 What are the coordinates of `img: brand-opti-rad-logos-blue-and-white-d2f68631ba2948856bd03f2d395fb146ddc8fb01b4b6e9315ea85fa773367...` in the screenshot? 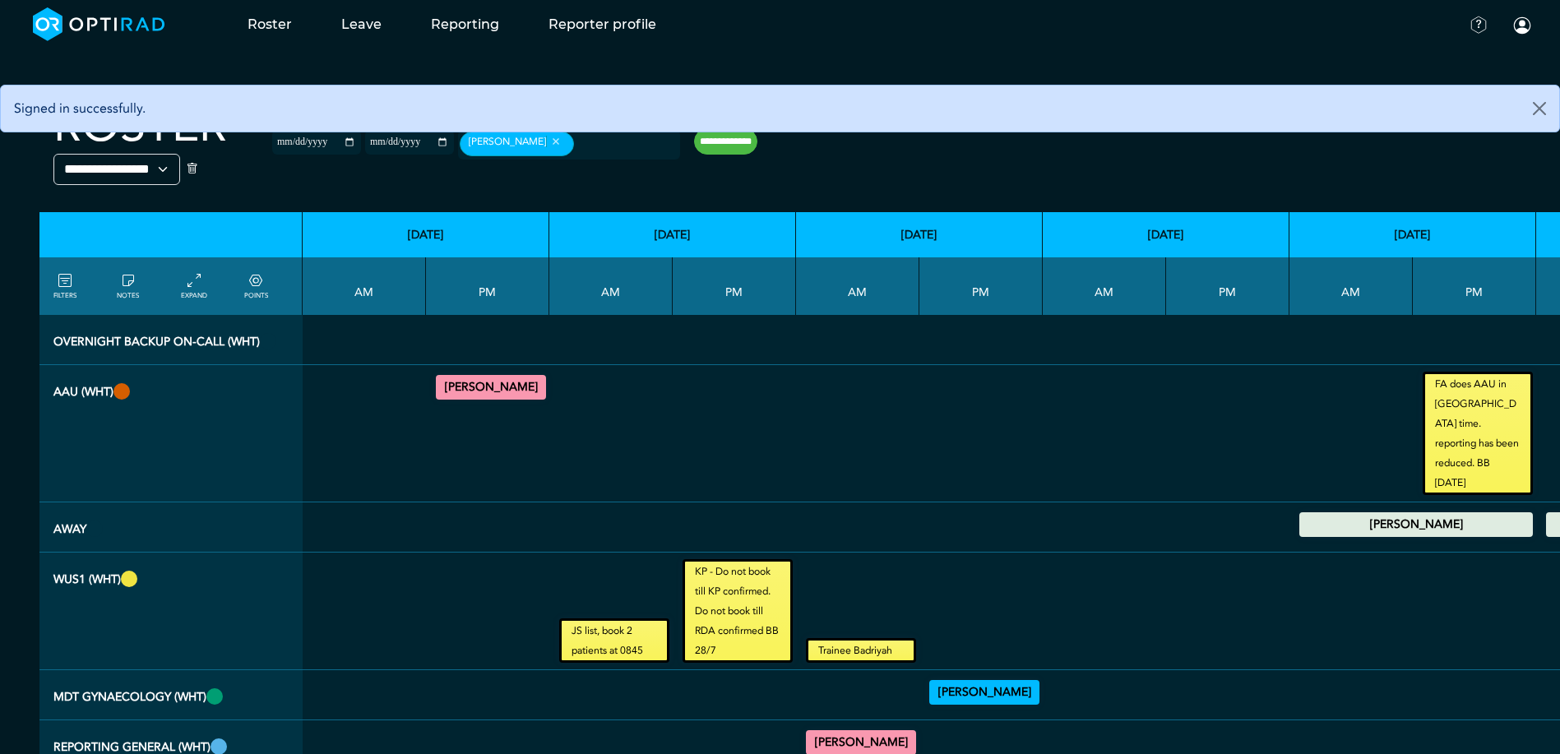 It's located at (99, 24).